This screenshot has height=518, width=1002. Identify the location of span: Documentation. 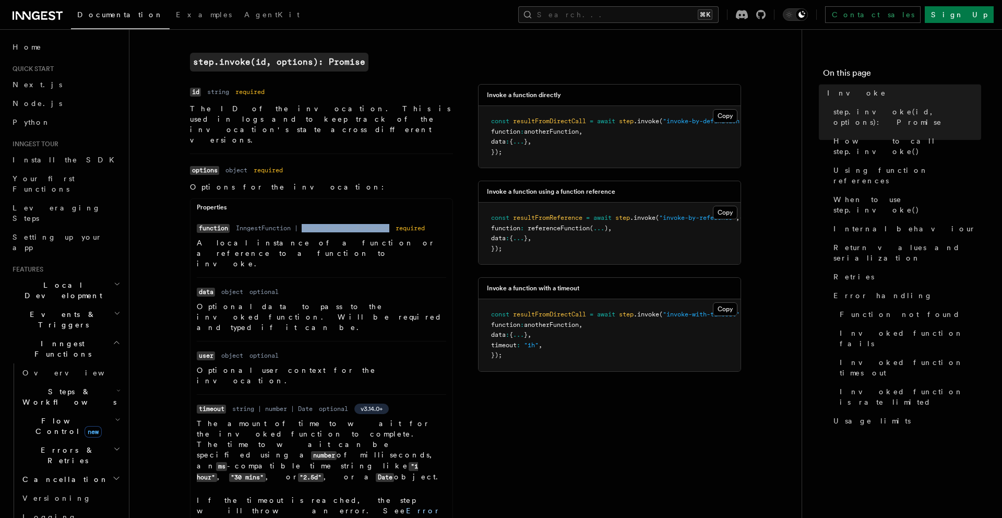
(120, 15).